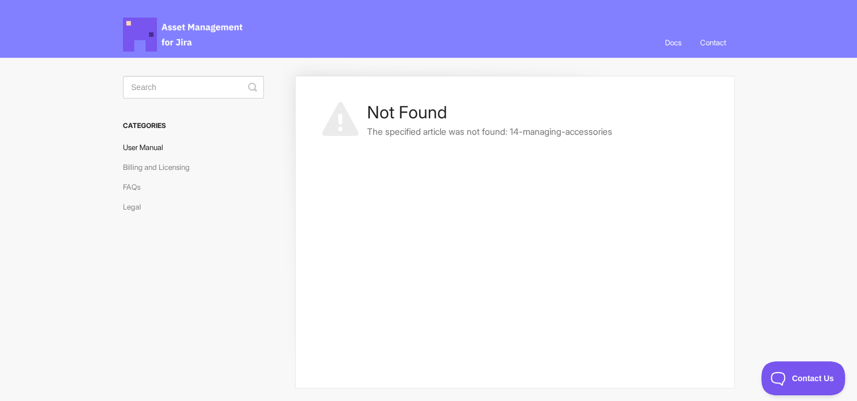  Describe the element at coordinates (136, 187) in the screenshot. I see `a: FAQs` at that location.